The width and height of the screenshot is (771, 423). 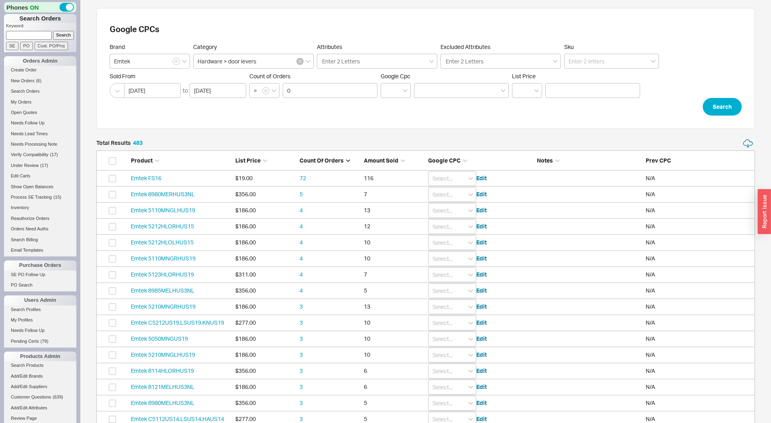 I want to click on h2: Google CPCs, so click(x=135, y=29).